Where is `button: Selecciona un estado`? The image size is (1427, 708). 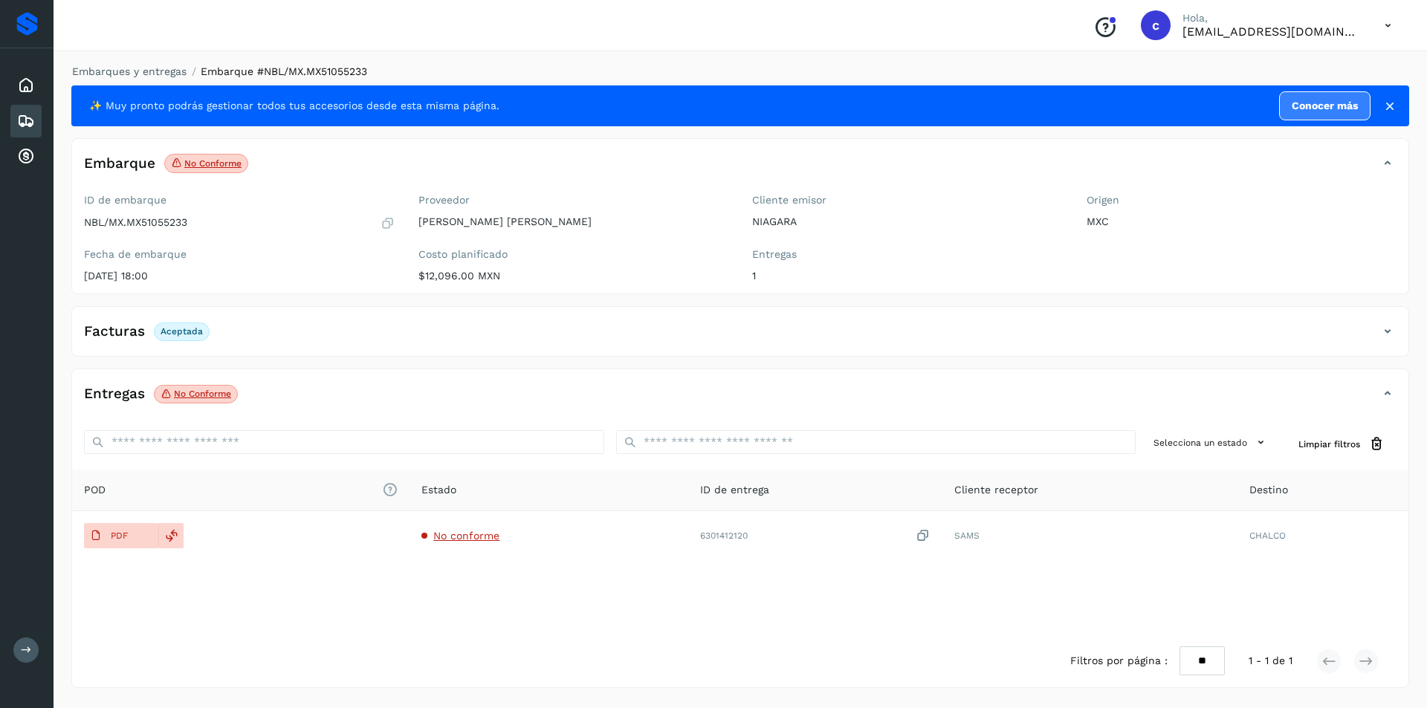
button: Selecciona un estado is located at coordinates (1211, 442).